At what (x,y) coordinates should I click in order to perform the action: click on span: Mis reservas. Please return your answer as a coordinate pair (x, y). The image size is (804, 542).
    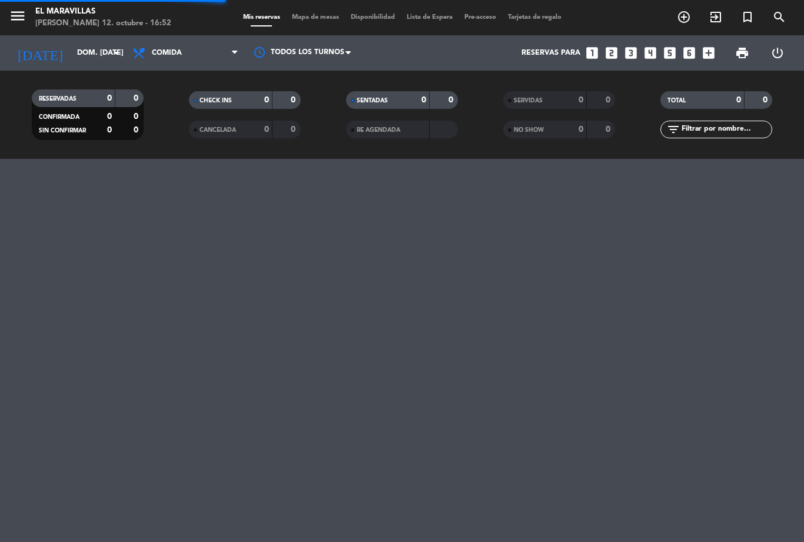
    Looking at the image, I should click on (261, 17).